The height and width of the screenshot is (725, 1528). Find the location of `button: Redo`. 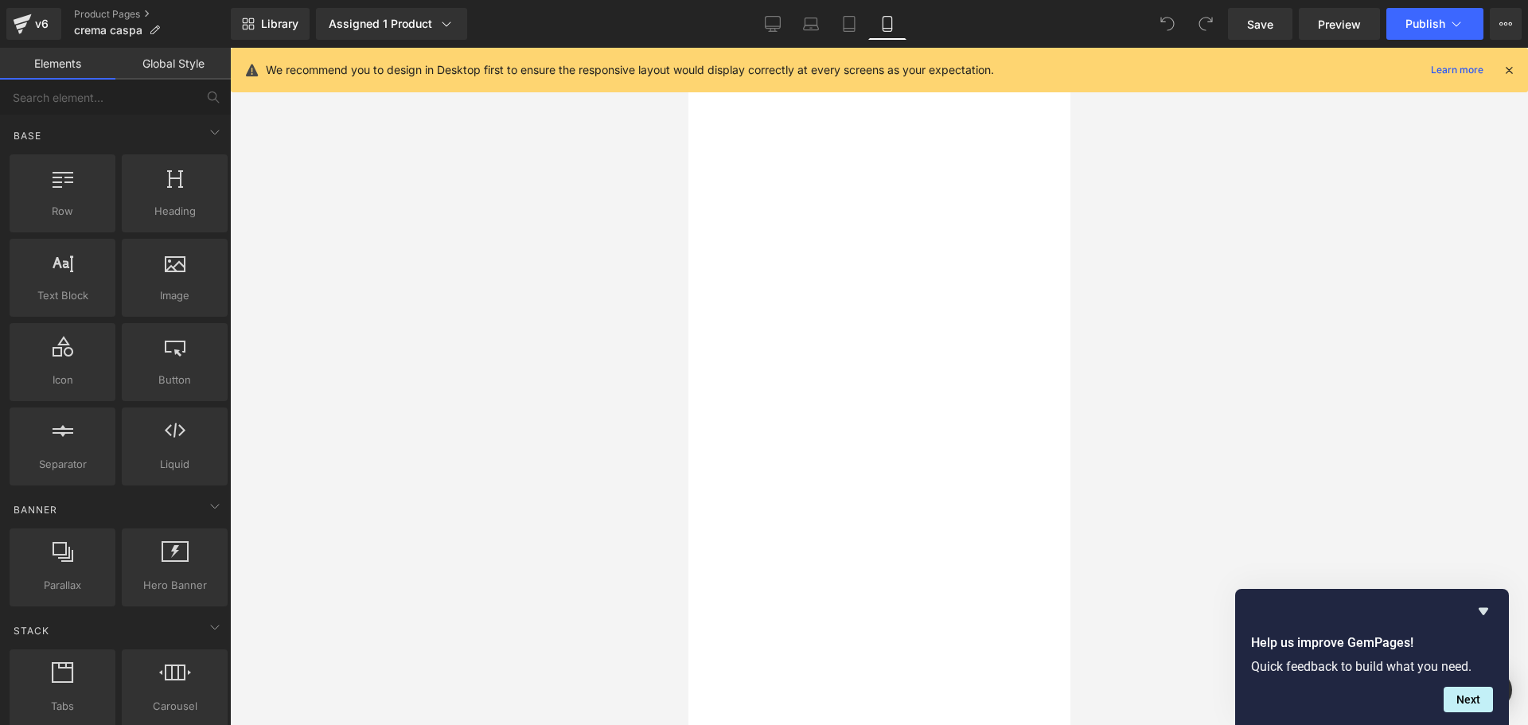

button: Redo is located at coordinates (1206, 24).